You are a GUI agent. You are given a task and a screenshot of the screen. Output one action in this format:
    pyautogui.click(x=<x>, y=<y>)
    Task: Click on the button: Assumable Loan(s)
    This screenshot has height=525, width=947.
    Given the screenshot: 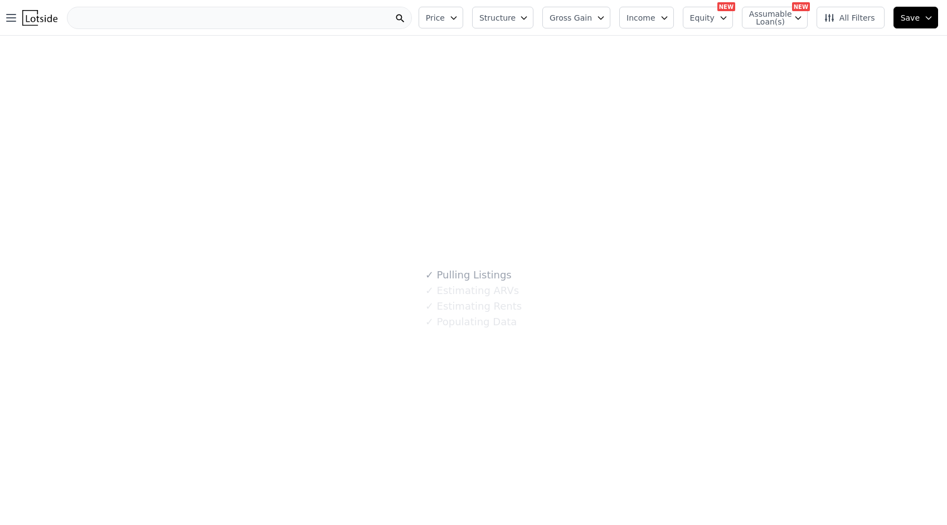 What is the action you would take?
    pyautogui.click(x=775, y=17)
    